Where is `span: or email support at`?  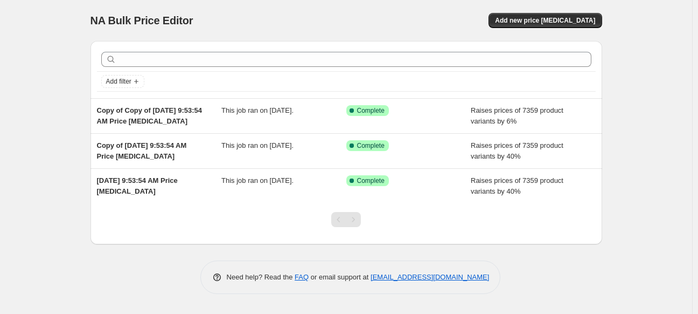 span: or email support at is located at coordinates (340, 276).